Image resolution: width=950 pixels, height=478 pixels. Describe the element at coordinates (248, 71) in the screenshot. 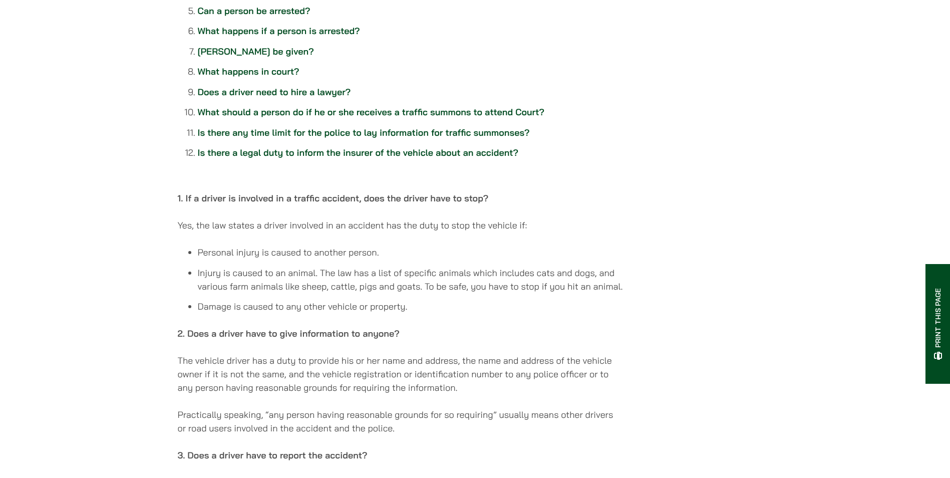

I see `a: What happens in court?` at that location.